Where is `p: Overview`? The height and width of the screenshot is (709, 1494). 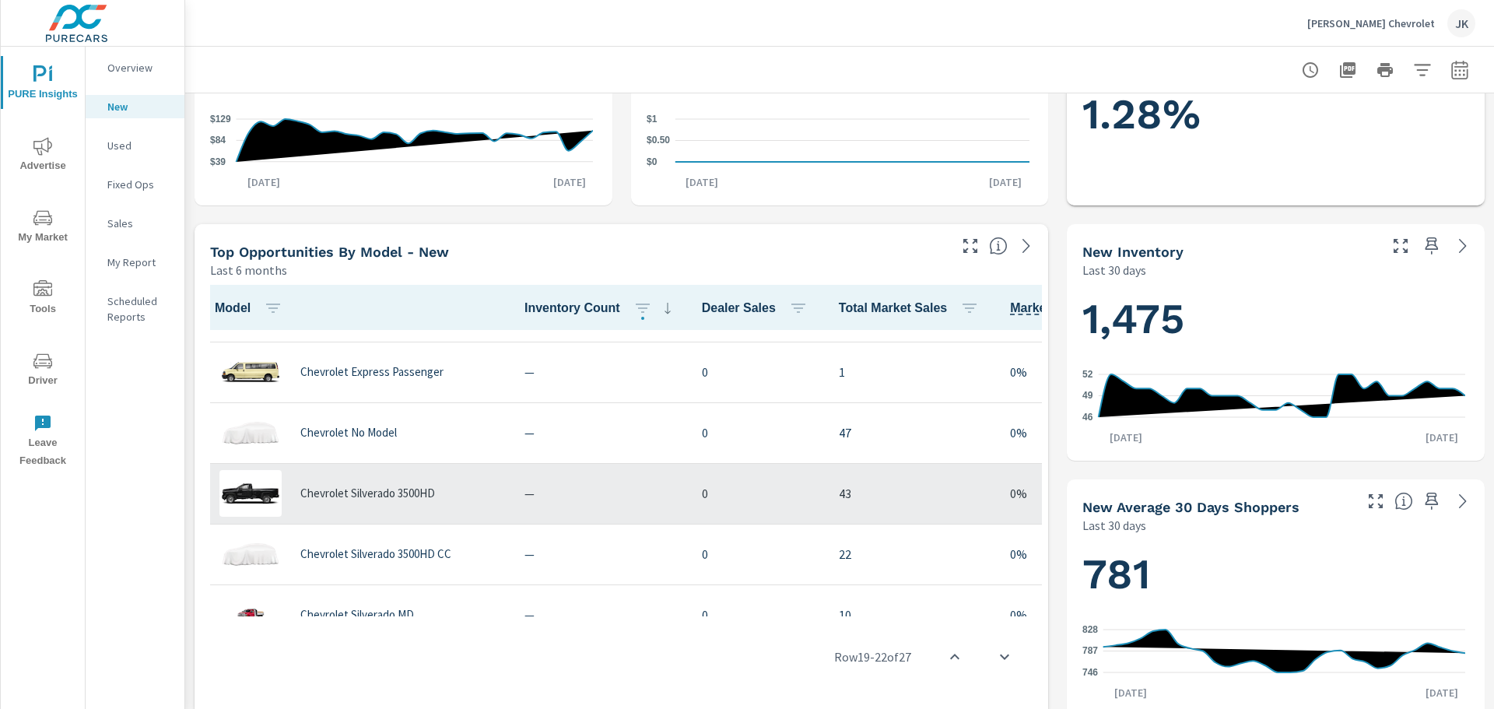 p: Overview is located at coordinates (139, 68).